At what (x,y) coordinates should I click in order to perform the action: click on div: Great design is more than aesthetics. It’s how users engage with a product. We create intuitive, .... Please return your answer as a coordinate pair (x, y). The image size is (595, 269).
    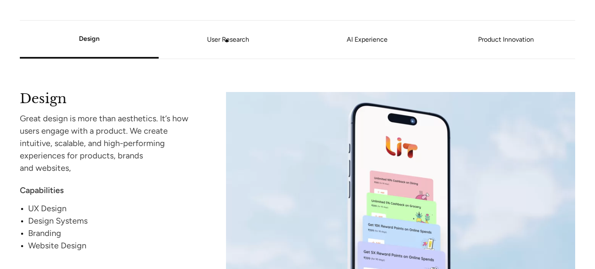
    Looking at the image, I should click on (107, 143).